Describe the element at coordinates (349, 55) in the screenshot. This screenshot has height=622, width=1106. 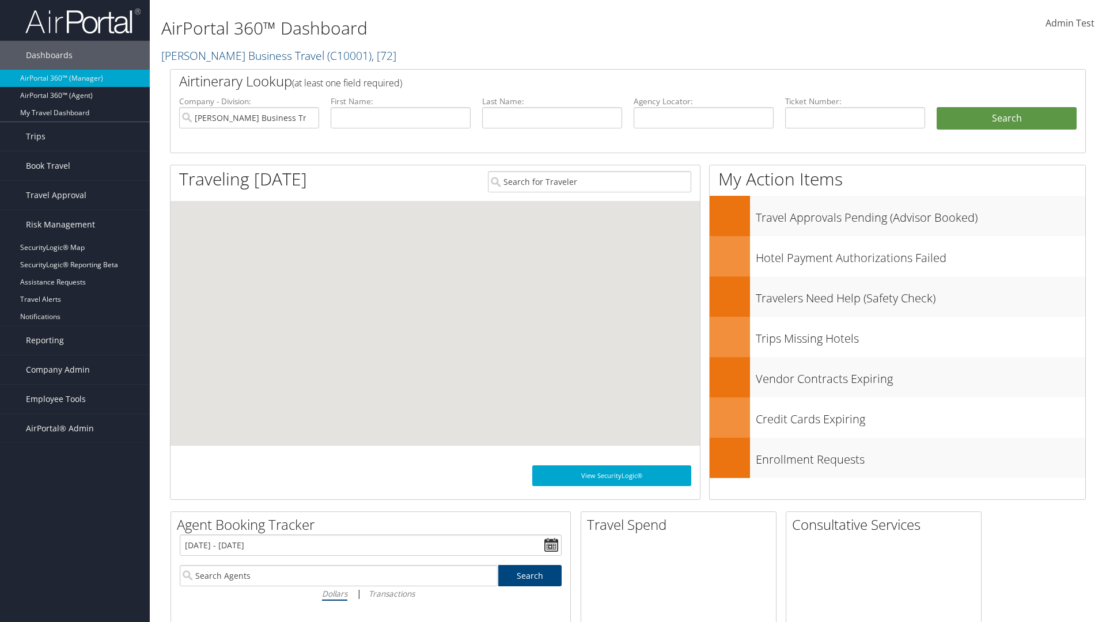
I see `span: ( C10001 )` at that location.